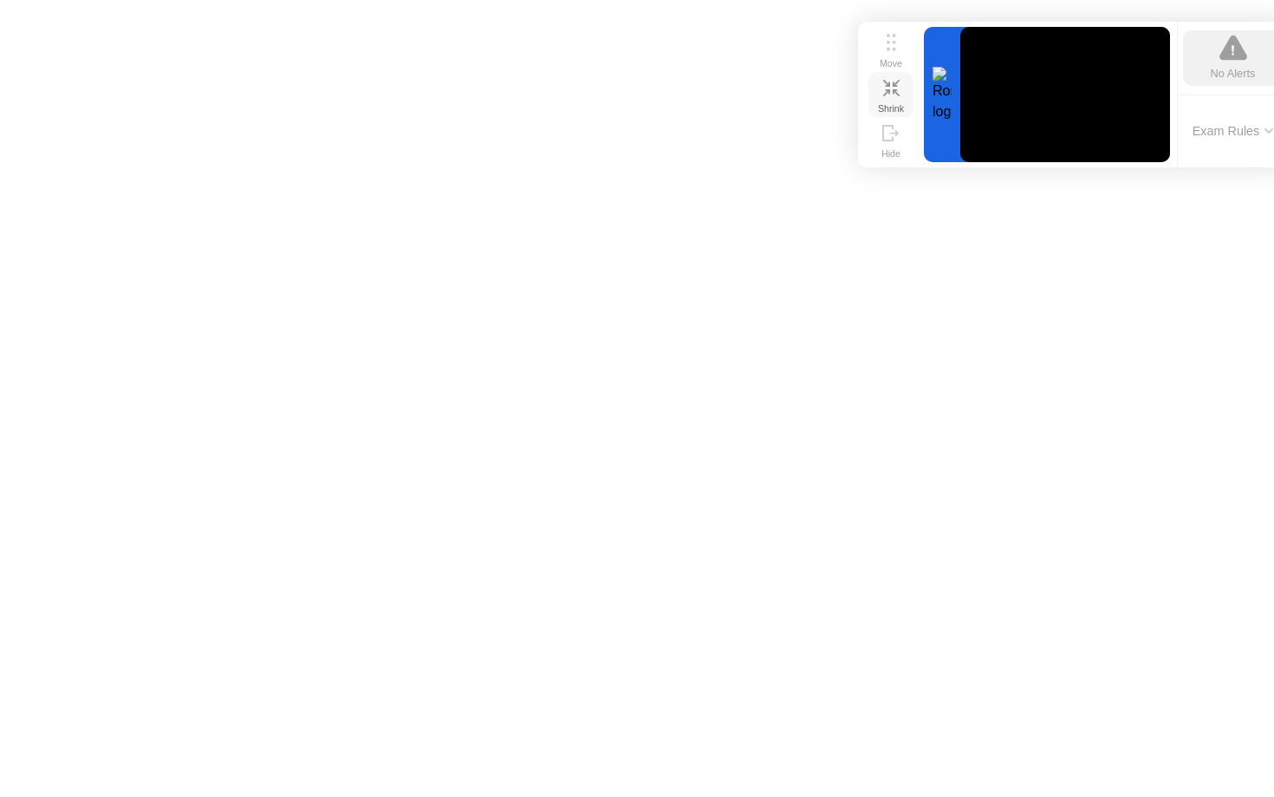 The height and width of the screenshot is (797, 1274). Describe the element at coordinates (891, 63) in the screenshot. I see `div: Move` at that location.